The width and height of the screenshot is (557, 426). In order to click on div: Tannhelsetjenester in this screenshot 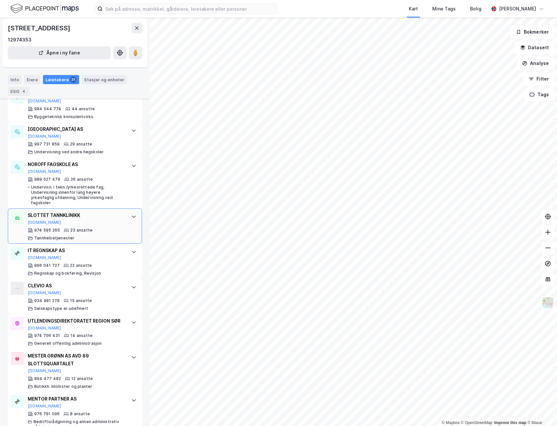, I will do `click(54, 238)`.